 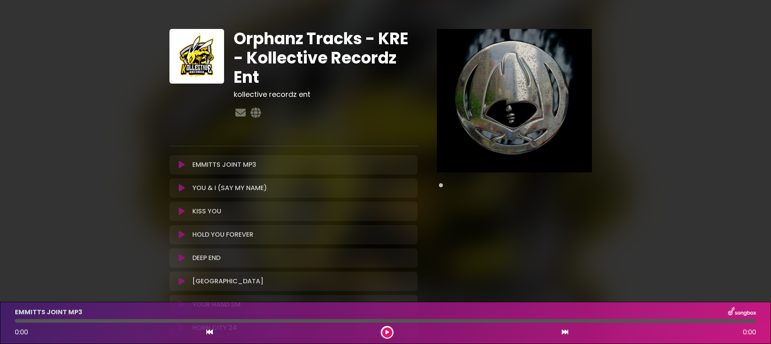 What do you see at coordinates (325, 58) in the screenshot?
I see `h1: Orphanz Tracks - KRE - Kollective Recordz Ent` at bounding box center [325, 58].